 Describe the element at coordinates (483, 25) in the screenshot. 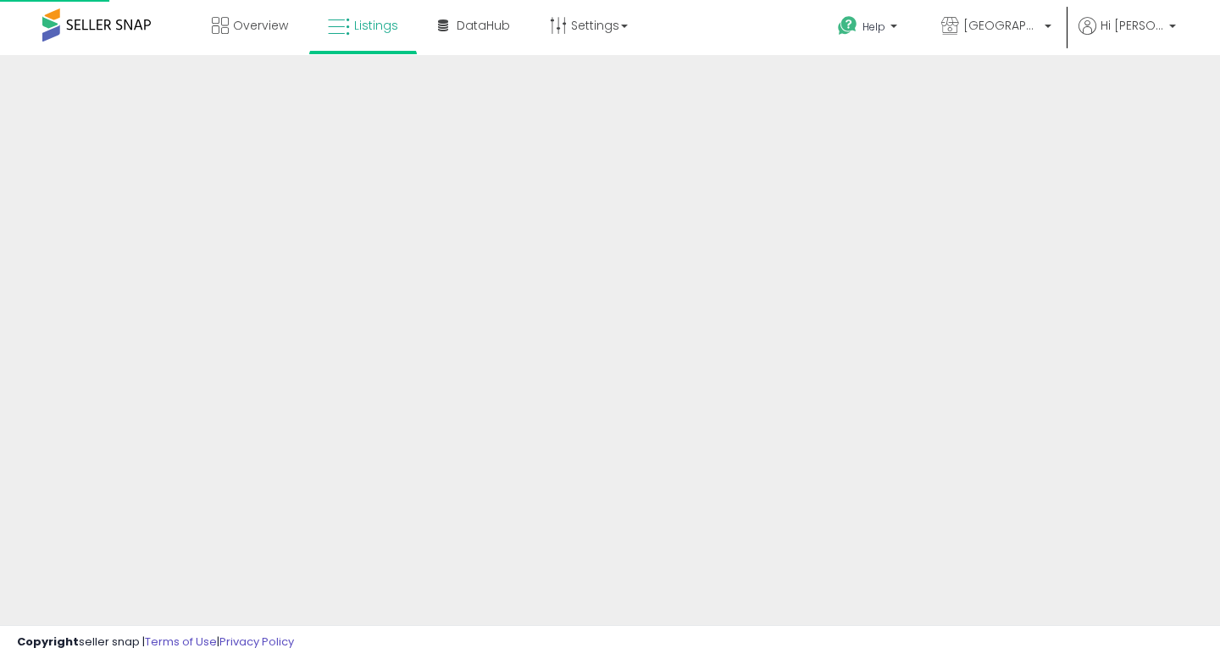

I see `span: DataHub` at that location.